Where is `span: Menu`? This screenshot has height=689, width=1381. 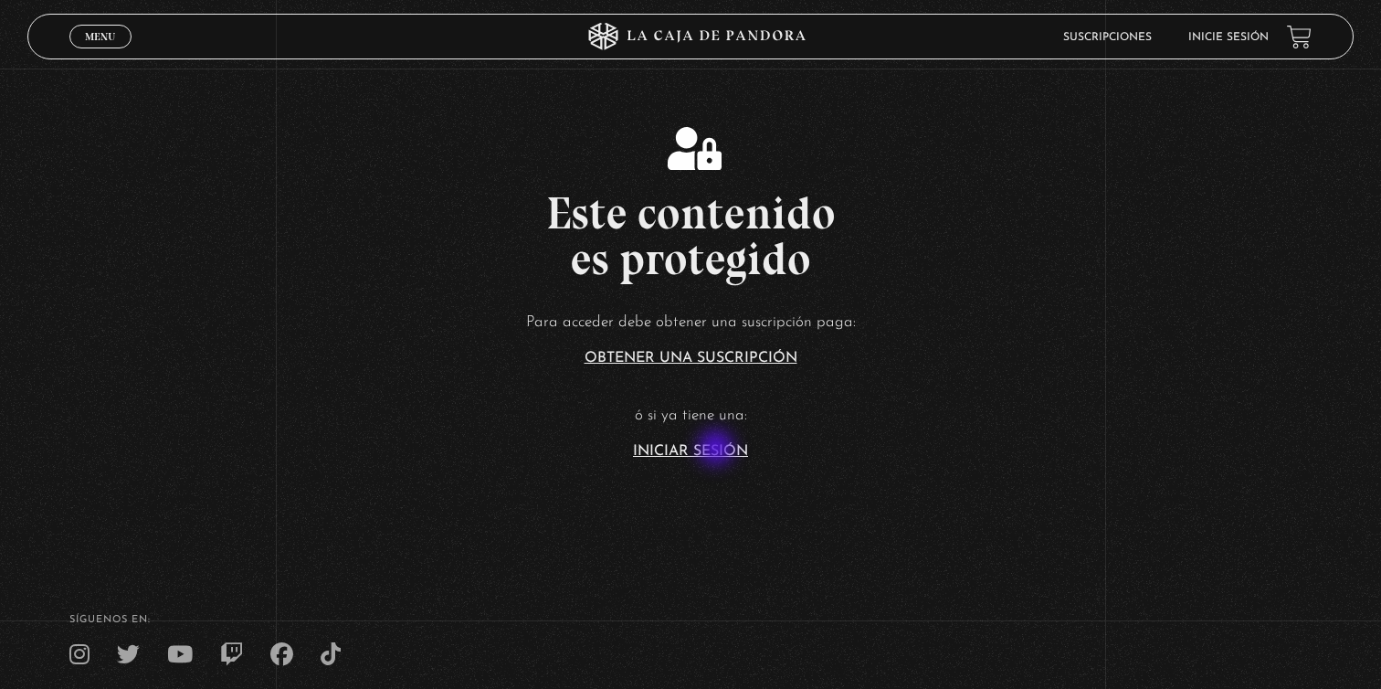
span: Menu is located at coordinates (100, 37).